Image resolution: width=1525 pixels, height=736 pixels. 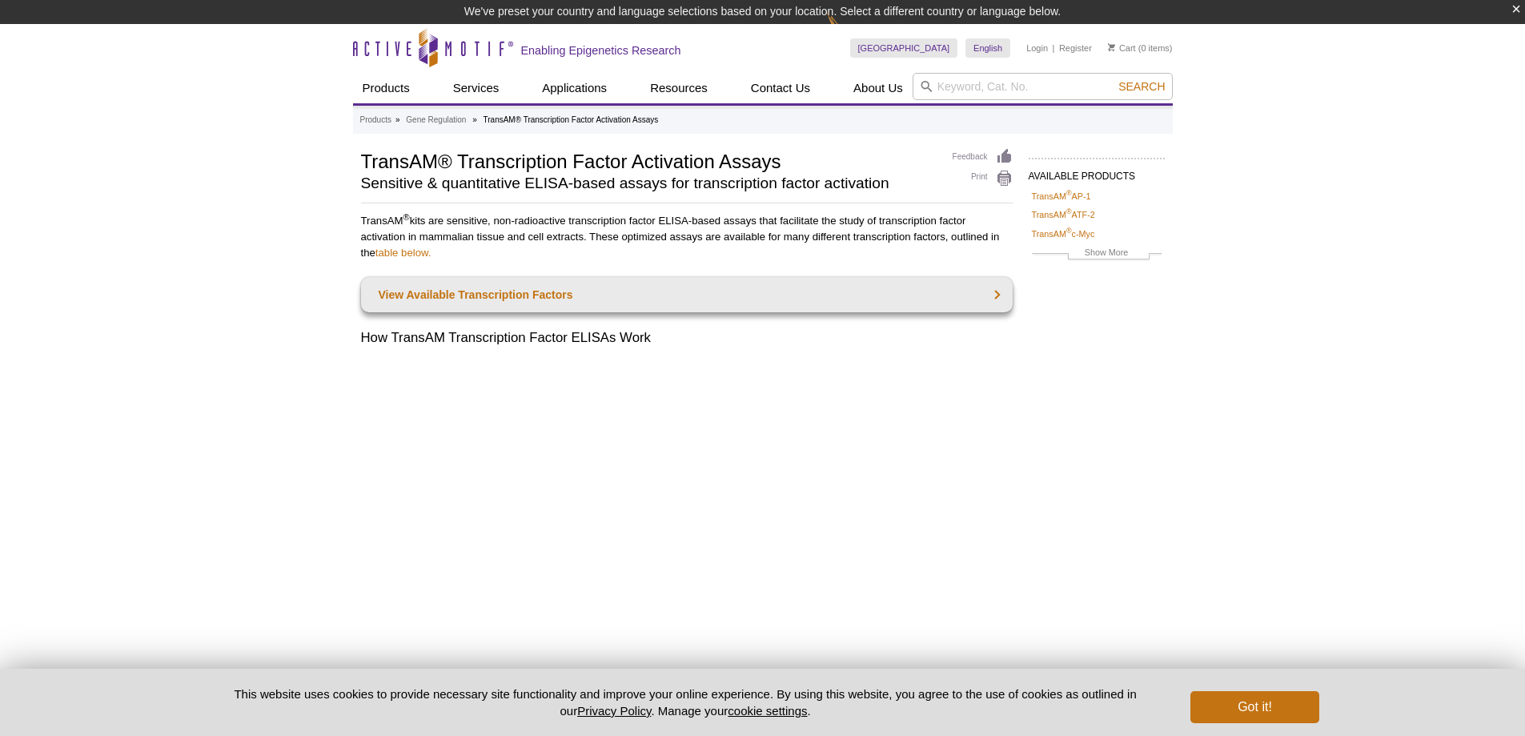 What do you see at coordinates (1042, 86) in the screenshot?
I see `input: Keyword, Cat. No.` at bounding box center [1042, 86].